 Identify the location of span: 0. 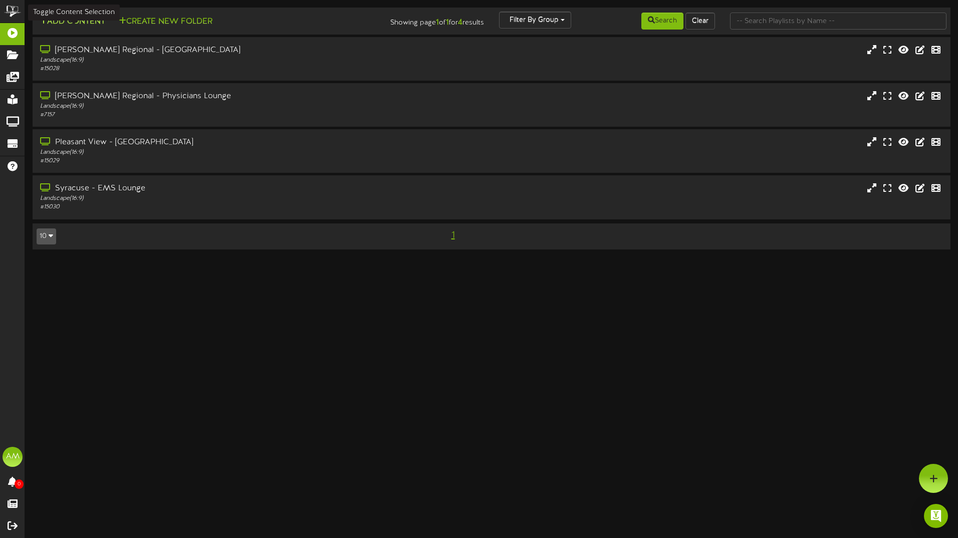
(19, 484).